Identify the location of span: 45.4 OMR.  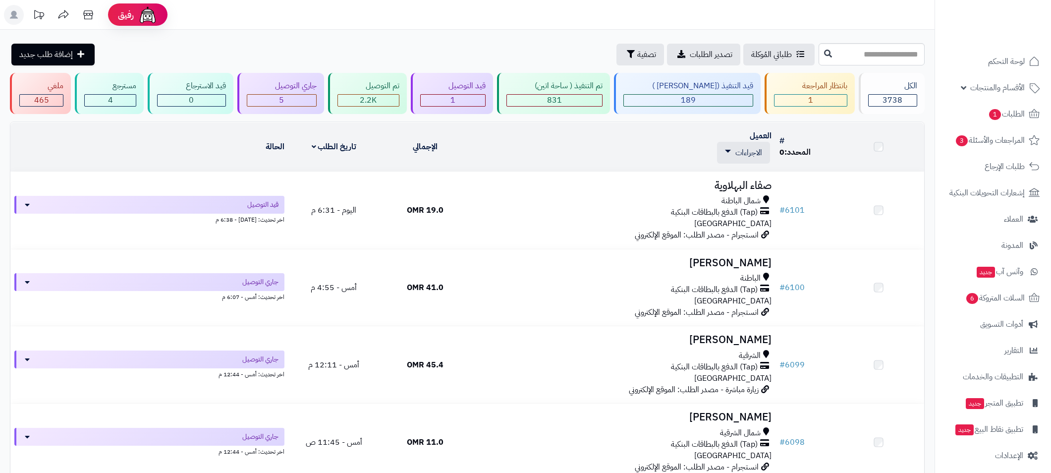
(425, 365).